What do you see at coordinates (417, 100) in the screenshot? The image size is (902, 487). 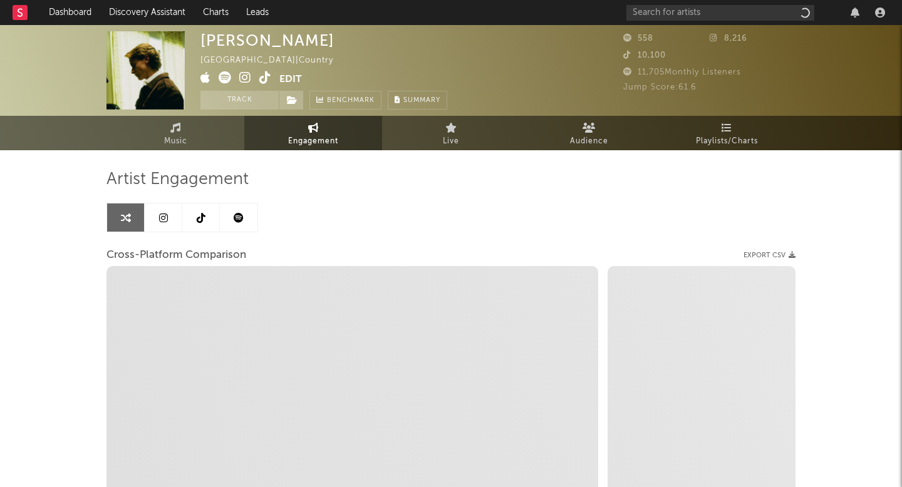 I see `button: Summary` at bounding box center [417, 100].